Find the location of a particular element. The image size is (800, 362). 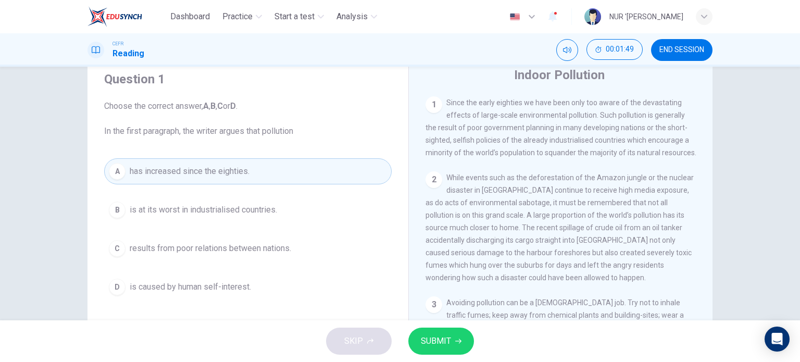

button: Start a test is located at coordinates (299, 17).